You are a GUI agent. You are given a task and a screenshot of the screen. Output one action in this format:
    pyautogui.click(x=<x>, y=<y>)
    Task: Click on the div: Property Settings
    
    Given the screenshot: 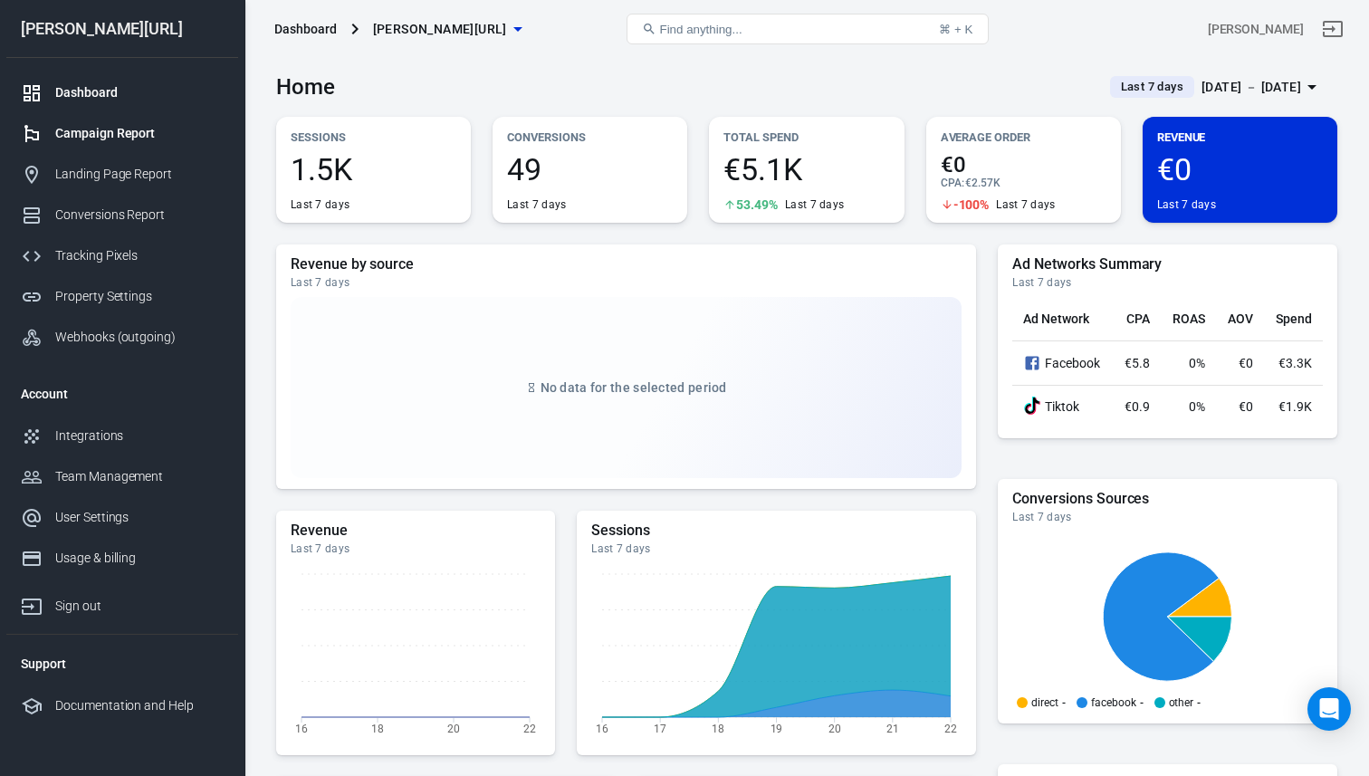 What is the action you would take?
    pyautogui.click(x=139, y=296)
    